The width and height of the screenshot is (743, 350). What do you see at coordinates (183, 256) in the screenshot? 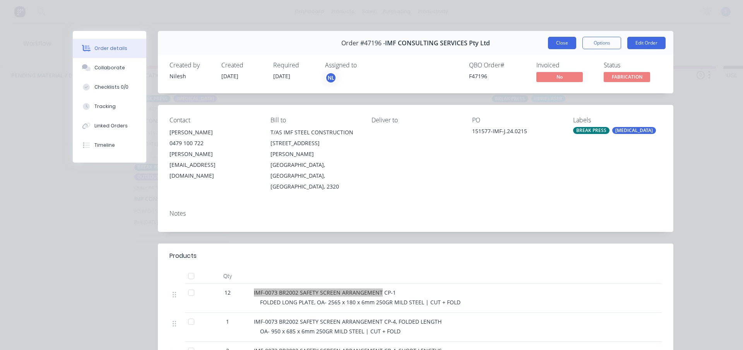
I see `div: Products` at bounding box center [183, 256].